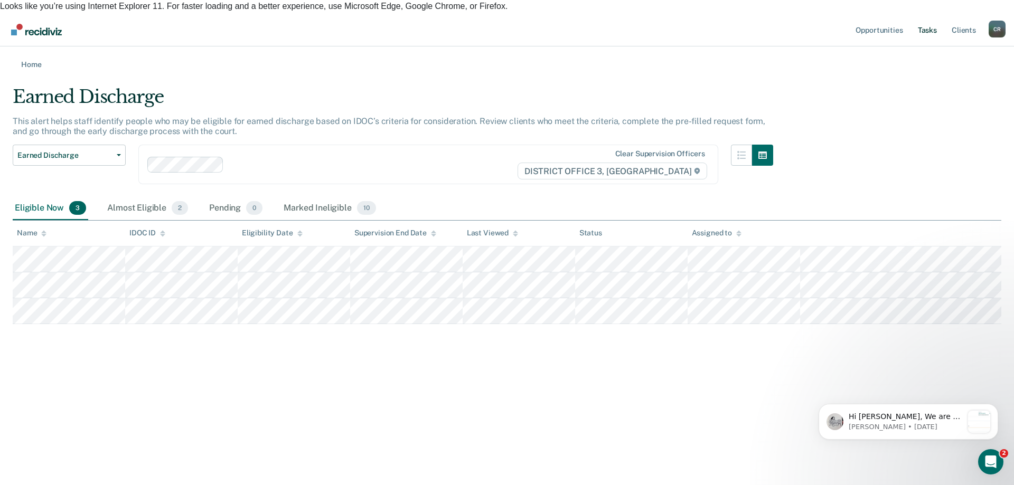 The width and height of the screenshot is (1014, 485). I want to click on div: Clear supervision officers, so click(660, 154).